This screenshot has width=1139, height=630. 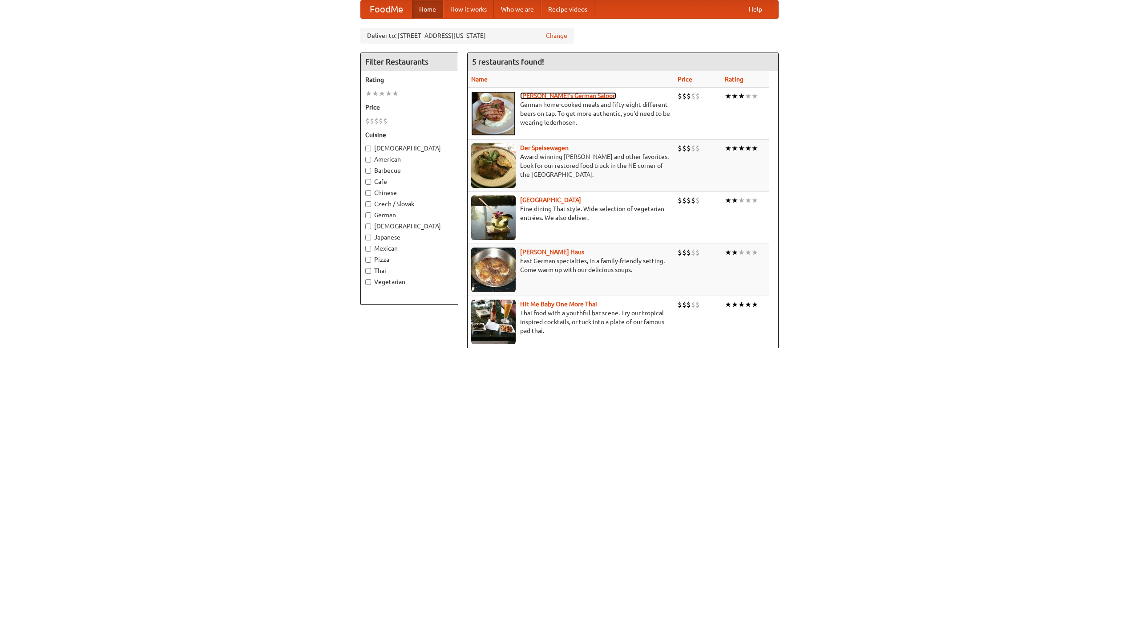 What do you see at coordinates (559, 304) in the screenshot?
I see `a: Hit Me Baby One More Thai` at bounding box center [559, 304].